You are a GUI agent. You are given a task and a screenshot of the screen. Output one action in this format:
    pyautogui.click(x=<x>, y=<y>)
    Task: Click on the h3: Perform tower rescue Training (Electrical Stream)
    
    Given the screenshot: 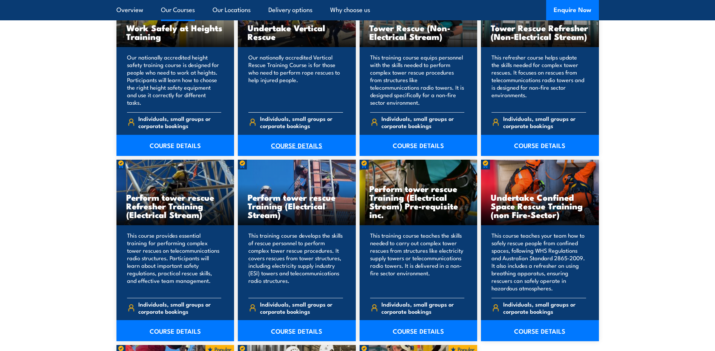 What is the action you would take?
    pyautogui.click(x=297, y=206)
    